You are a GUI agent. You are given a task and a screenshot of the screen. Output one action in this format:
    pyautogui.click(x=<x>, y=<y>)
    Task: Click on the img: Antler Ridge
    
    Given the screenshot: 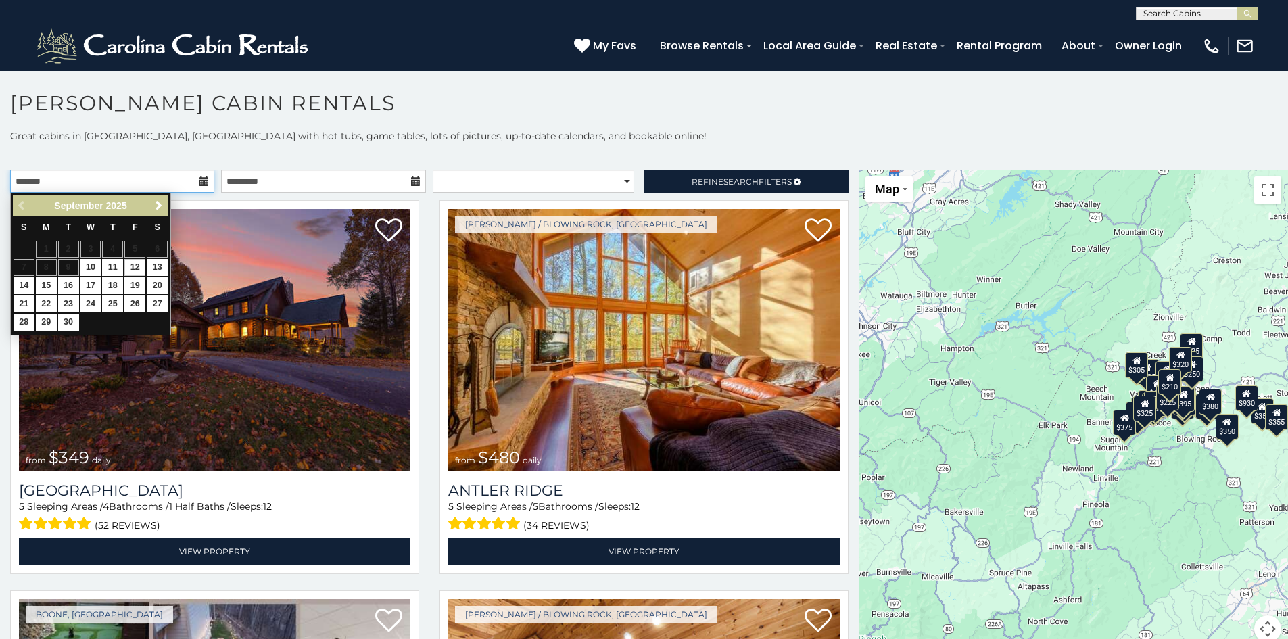 What is the action you would take?
    pyautogui.click(x=644, y=340)
    